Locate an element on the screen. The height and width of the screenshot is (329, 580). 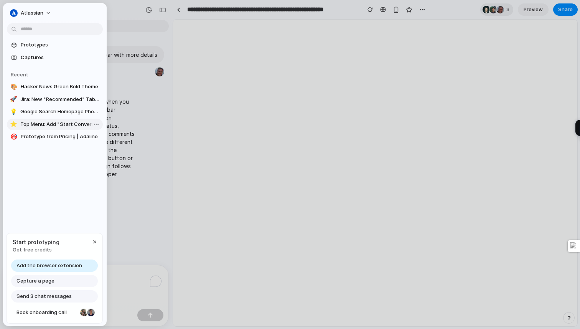
span: Prototypes is located at coordinates (60, 45).